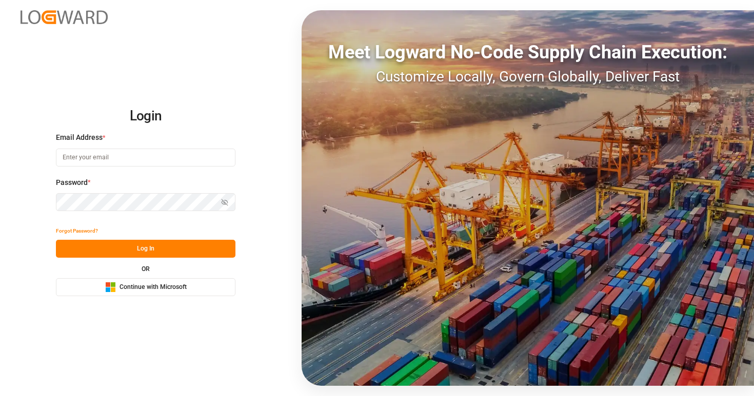 The height and width of the screenshot is (396, 754). I want to click on button: Continue with Microsoft, so click(146, 287).